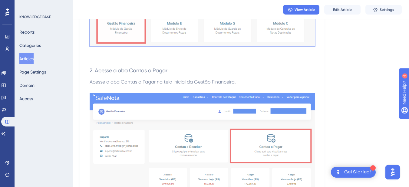  I want to click on span: 2. Acesse a aba Contas a Pagar, so click(128, 70).